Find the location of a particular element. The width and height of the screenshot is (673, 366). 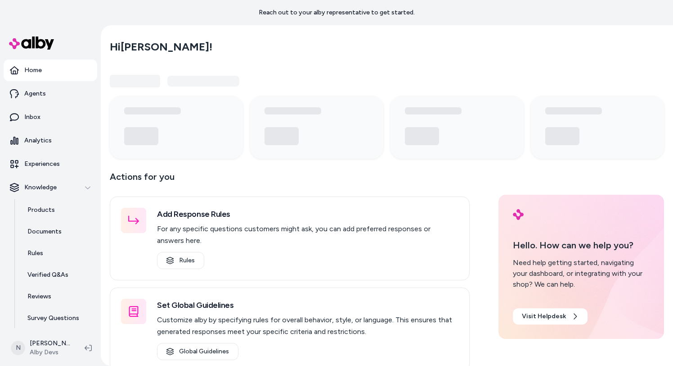

p: Agents is located at coordinates (35, 94).